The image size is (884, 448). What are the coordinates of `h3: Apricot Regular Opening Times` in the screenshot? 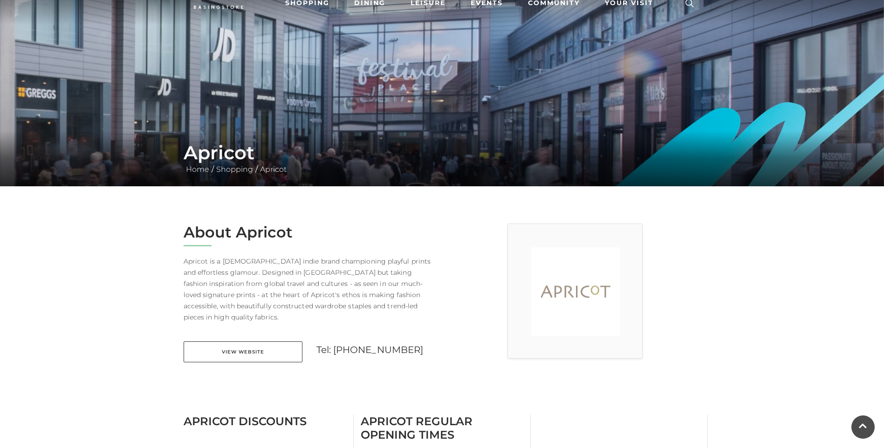 It's located at (442, 428).